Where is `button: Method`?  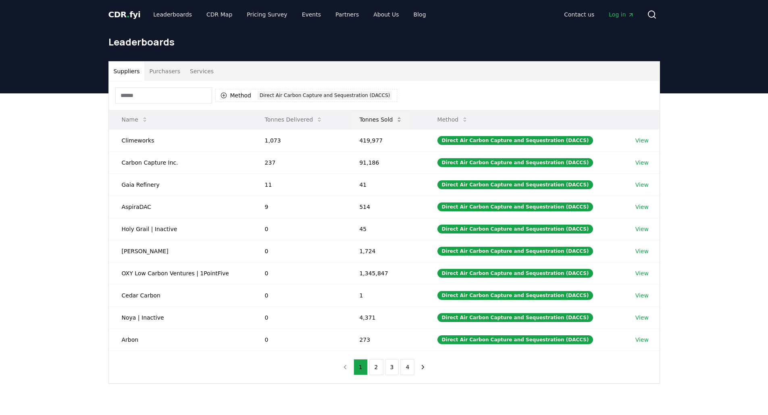 button: Method is located at coordinates (452, 120).